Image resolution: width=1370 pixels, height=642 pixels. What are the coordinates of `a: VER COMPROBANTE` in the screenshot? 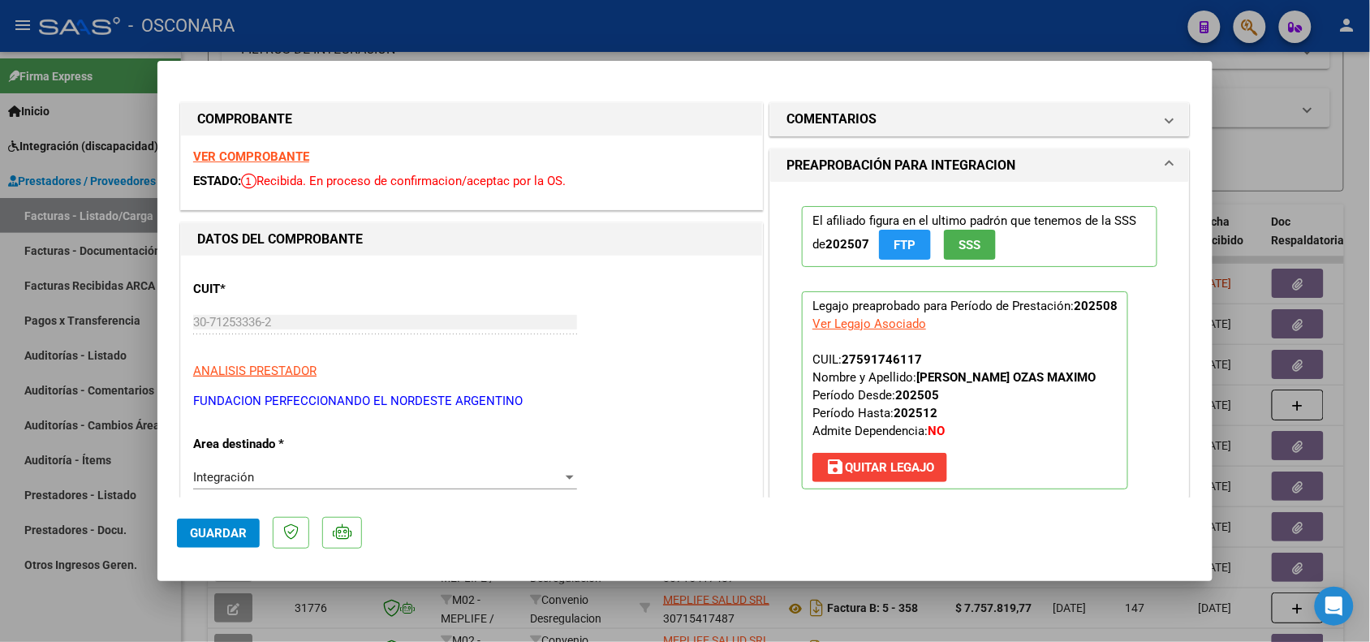 It's located at (251, 157).